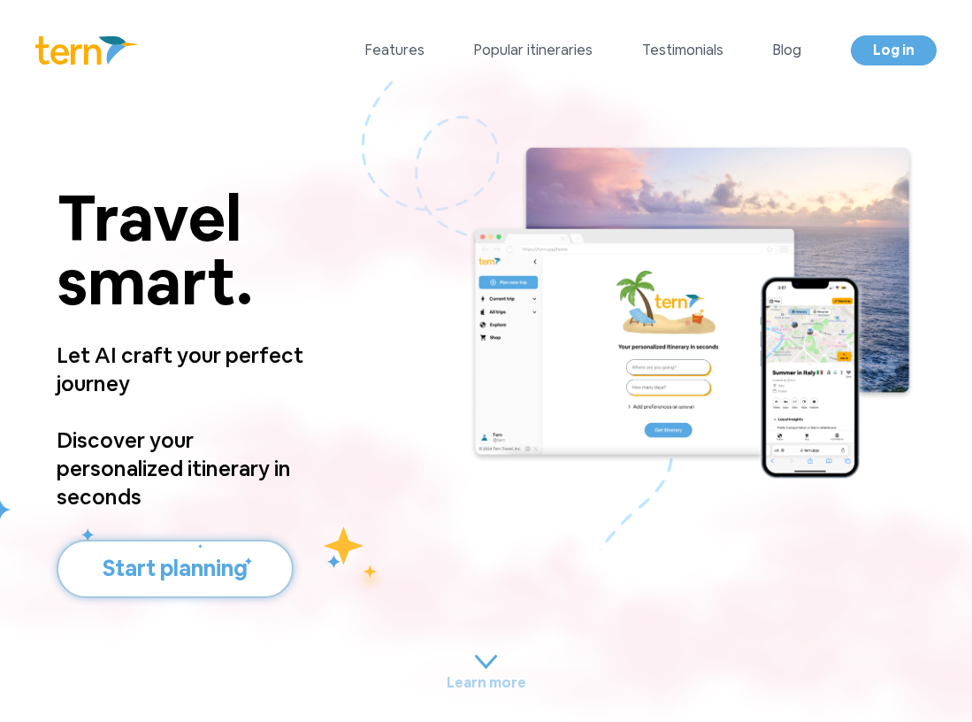 The width and height of the screenshot is (972, 722). I want to click on img: yellow_stars.fff7e055.svg, so click(350, 559).